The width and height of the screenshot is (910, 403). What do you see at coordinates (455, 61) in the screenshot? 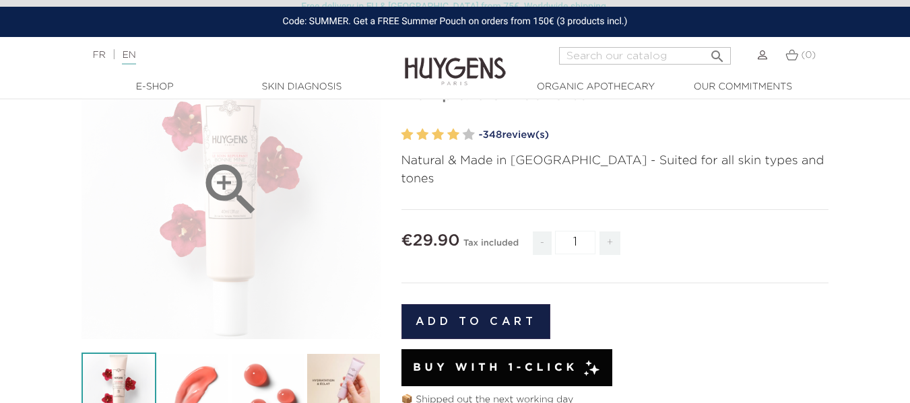
I see `img: Huygens` at bounding box center [455, 61].